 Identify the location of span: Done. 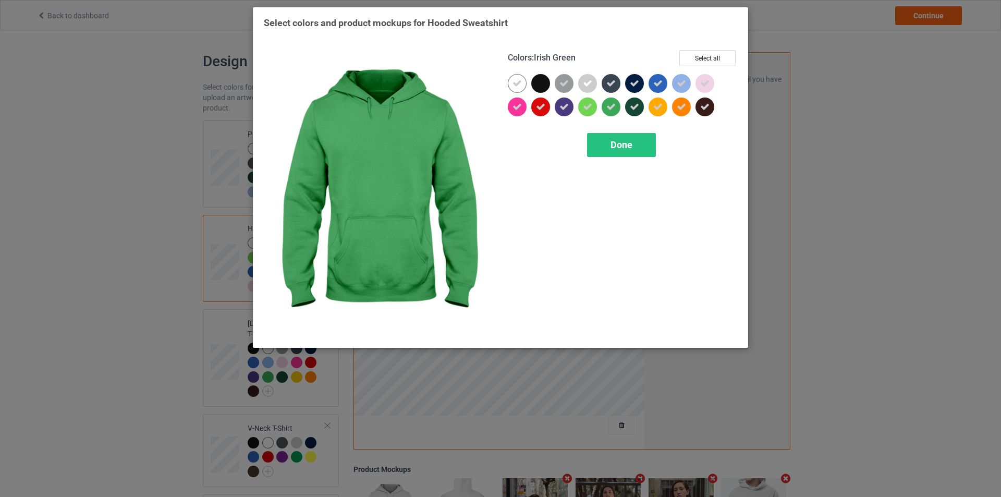
(622, 144).